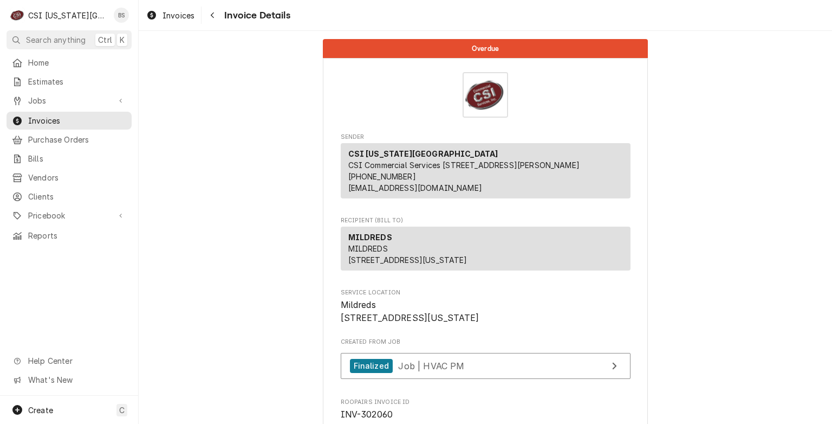 This screenshot has height=424, width=832. What do you see at coordinates (17, 15) in the screenshot?
I see `div: C` at bounding box center [17, 15].